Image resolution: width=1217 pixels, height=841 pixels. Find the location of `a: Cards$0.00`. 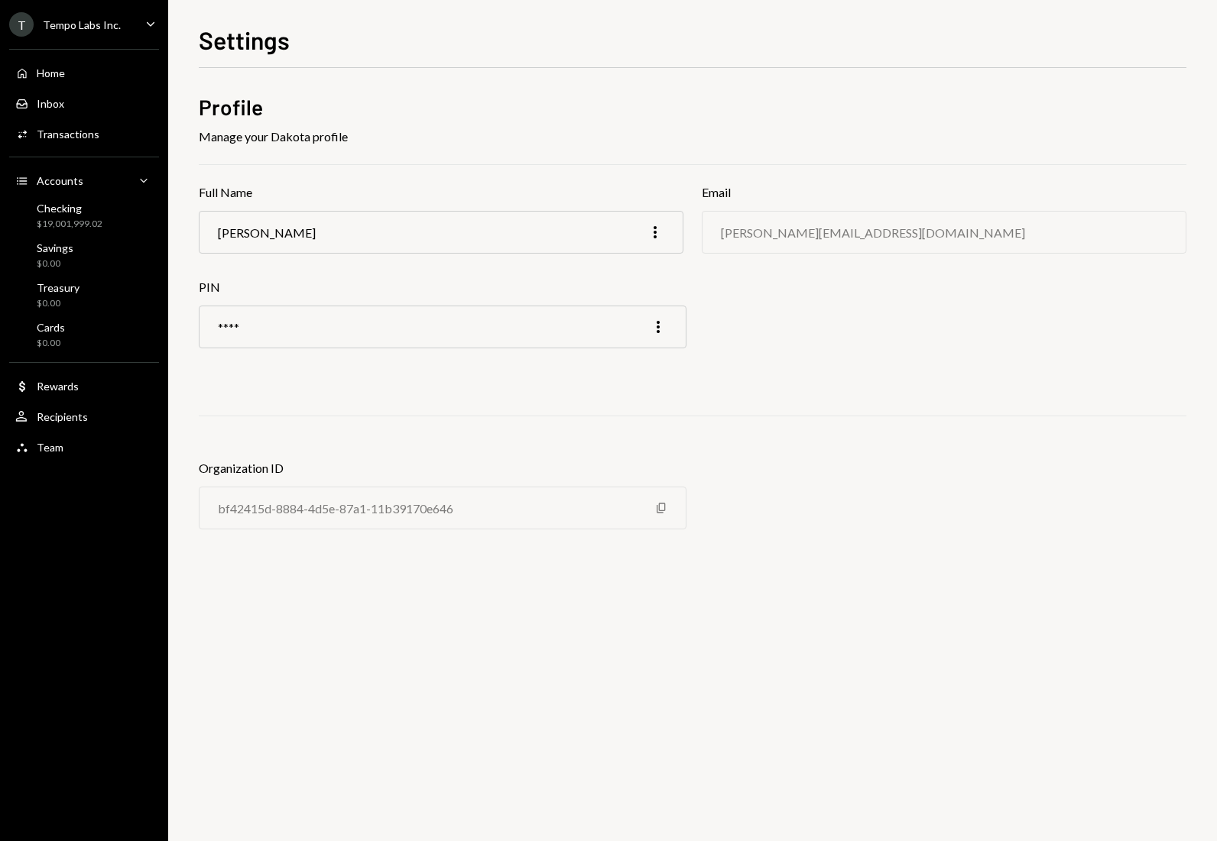

a: Cards$0.00 is located at coordinates (84, 335).